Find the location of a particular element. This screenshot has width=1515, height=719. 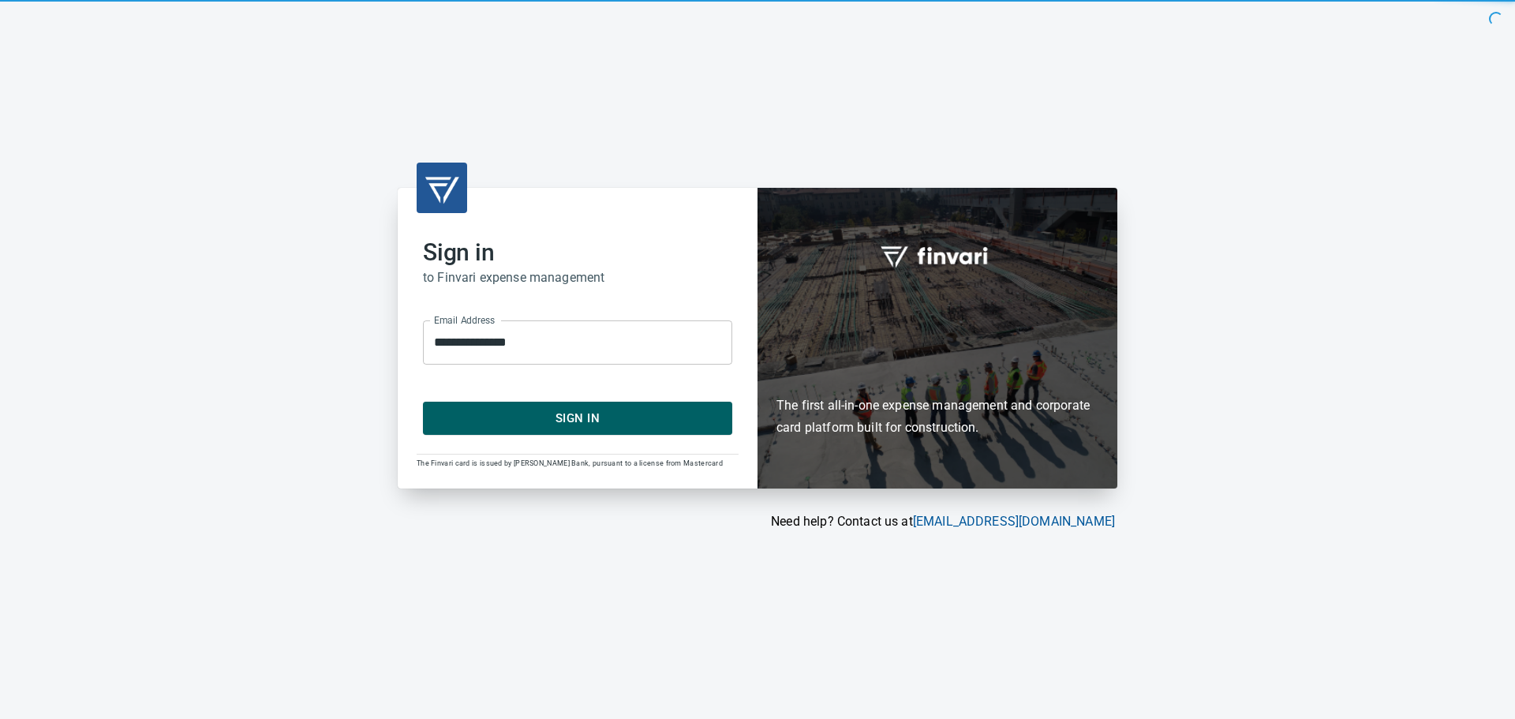

img: fullword_logo_white.png is located at coordinates (937, 256).